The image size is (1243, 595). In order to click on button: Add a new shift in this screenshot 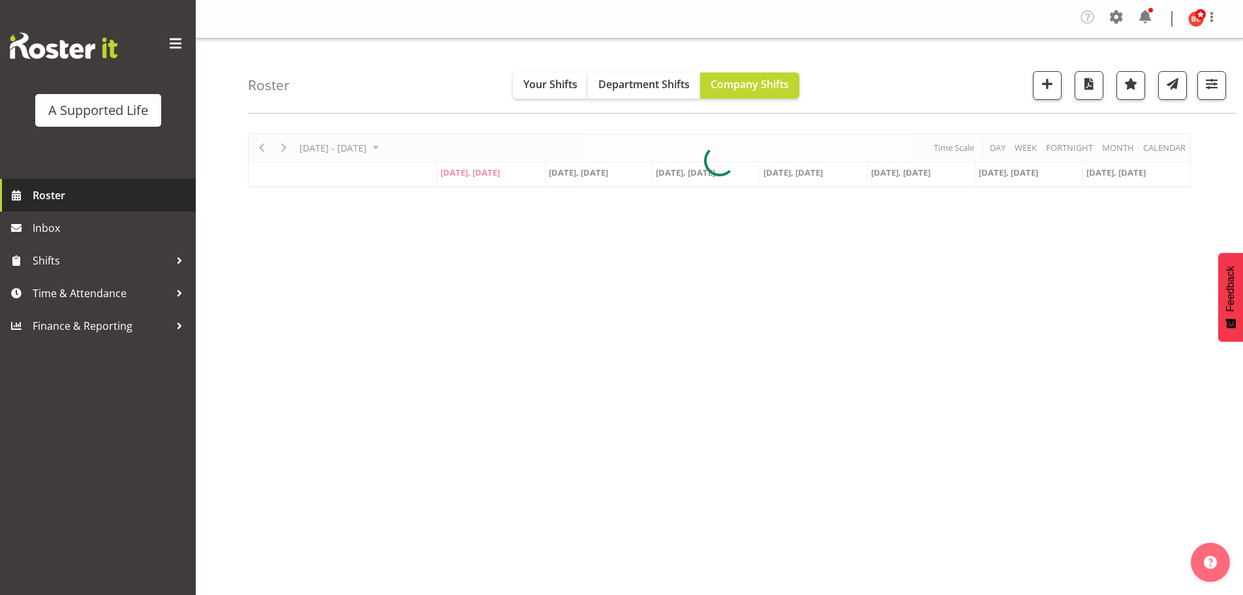, I will do `click(1048, 86)`.